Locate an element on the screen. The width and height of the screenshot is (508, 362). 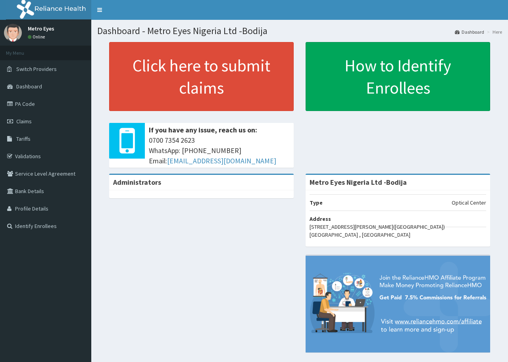
img: provider-team-banner.png is located at coordinates (397, 304).